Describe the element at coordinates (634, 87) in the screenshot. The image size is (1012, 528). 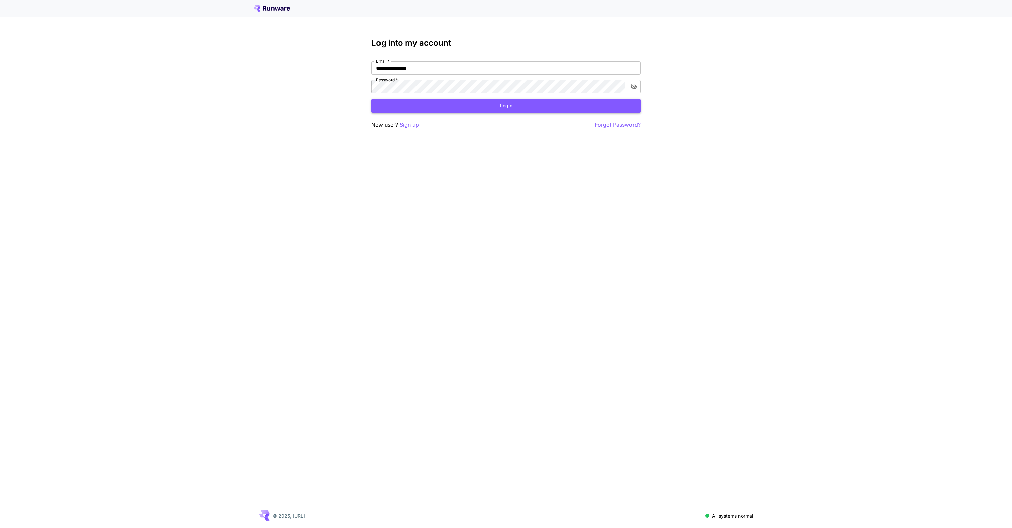
I see `button: toggle password visibility` at that location.